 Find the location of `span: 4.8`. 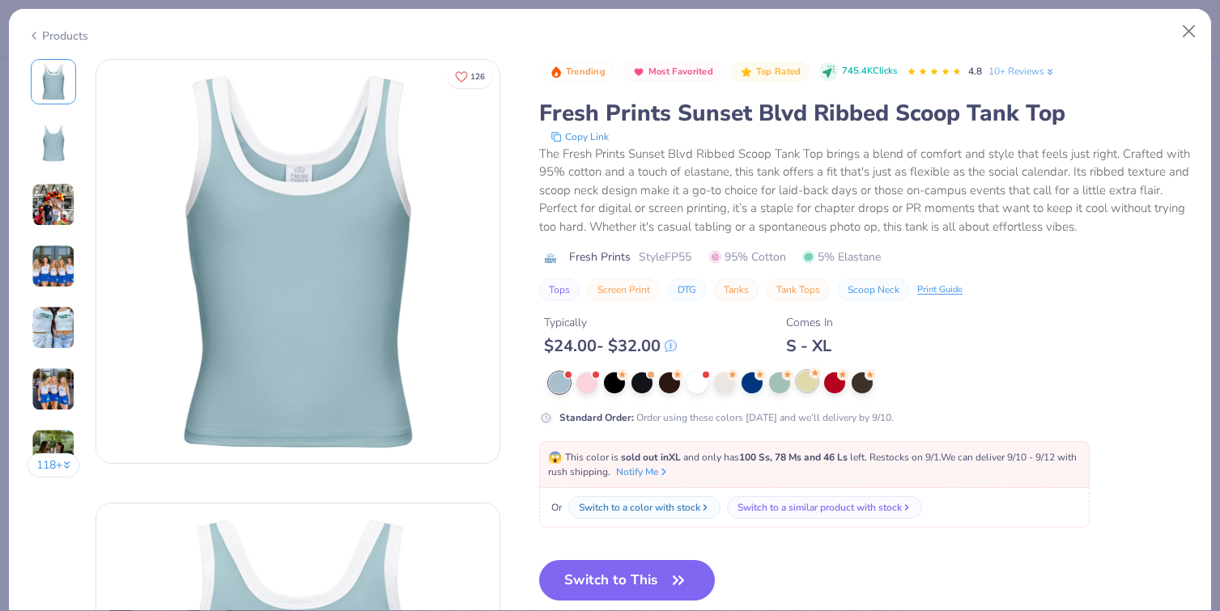

span: 4.8 is located at coordinates (975, 71).